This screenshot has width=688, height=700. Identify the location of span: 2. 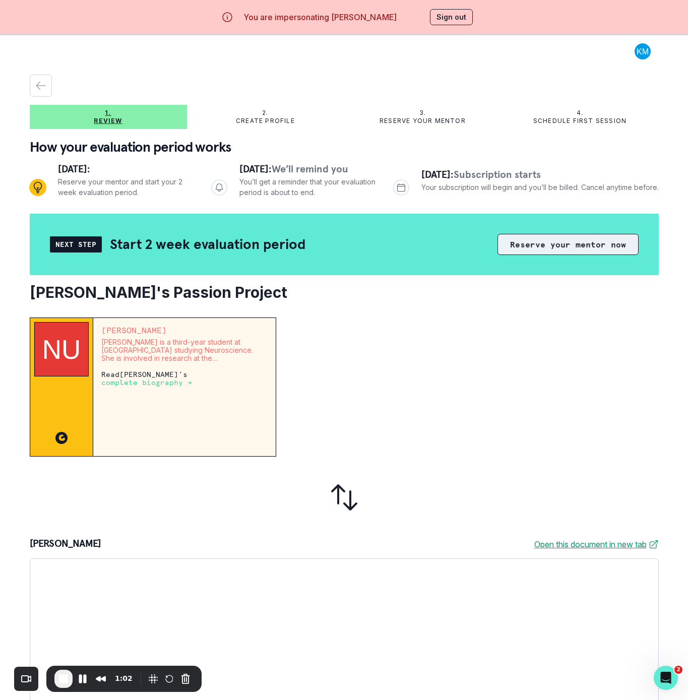
(678, 670).